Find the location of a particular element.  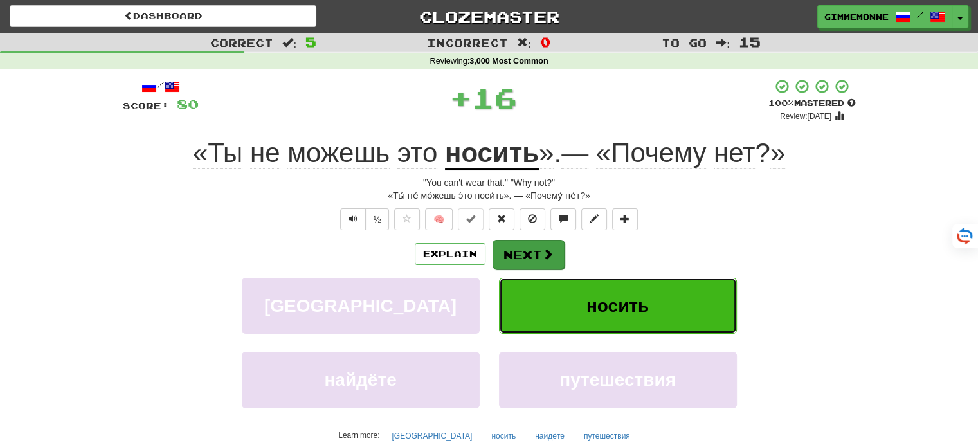

span: путешествия is located at coordinates (617, 380).